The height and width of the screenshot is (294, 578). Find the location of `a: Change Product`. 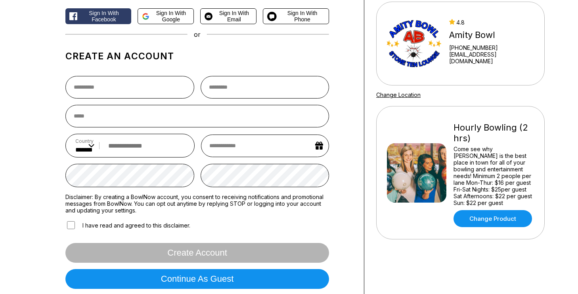

a: Change Product is located at coordinates (493, 219).